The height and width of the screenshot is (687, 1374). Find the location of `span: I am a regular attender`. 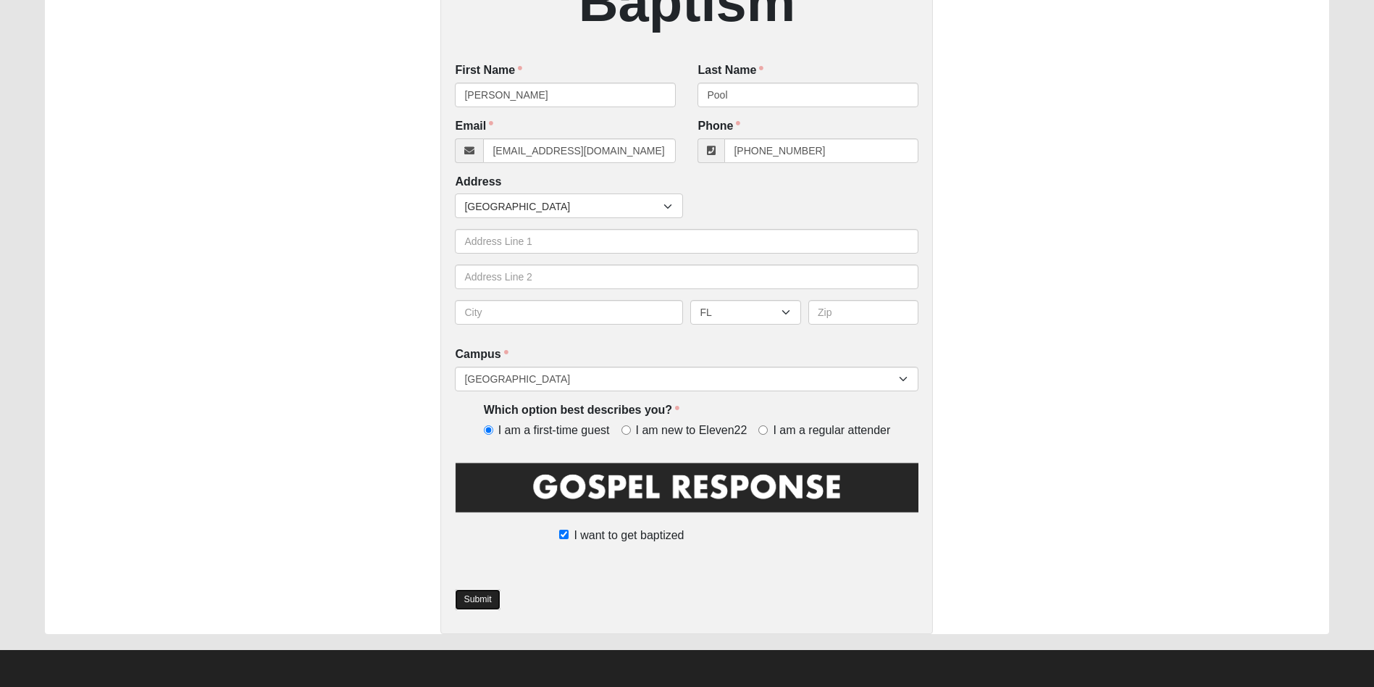

span: I am a regular attender is located at coordinates (831, 430).